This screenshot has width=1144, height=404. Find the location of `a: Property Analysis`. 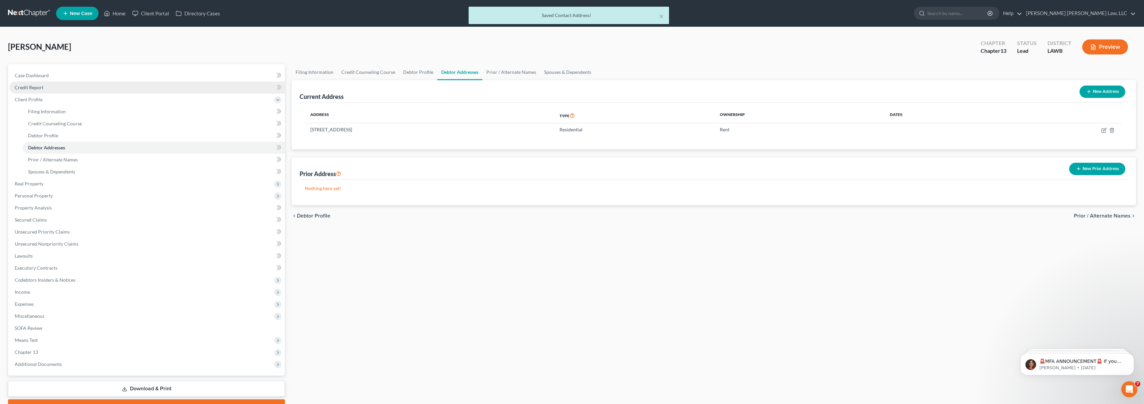

a: Property Analysis is located at coordinates (147, 208).